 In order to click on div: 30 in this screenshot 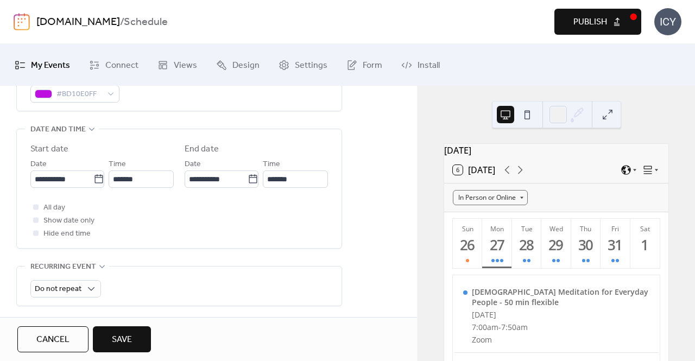, I will do `click(586, 245)`.